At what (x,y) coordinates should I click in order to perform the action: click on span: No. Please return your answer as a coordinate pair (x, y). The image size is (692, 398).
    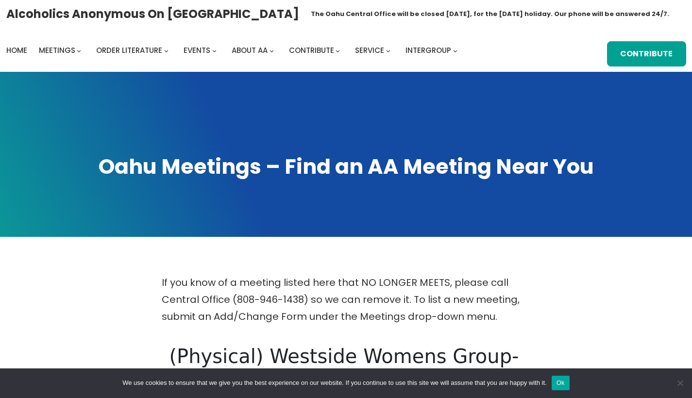
    Looking at the image, I should click on (680, 383).